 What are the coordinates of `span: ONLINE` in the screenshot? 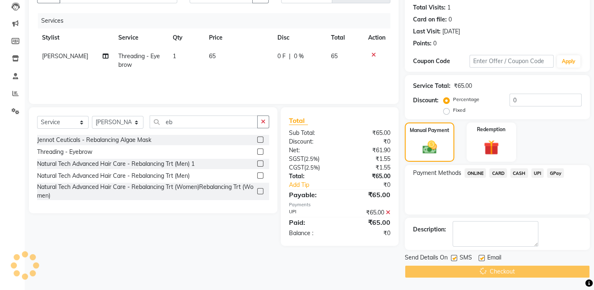 It's located at (475, 173).